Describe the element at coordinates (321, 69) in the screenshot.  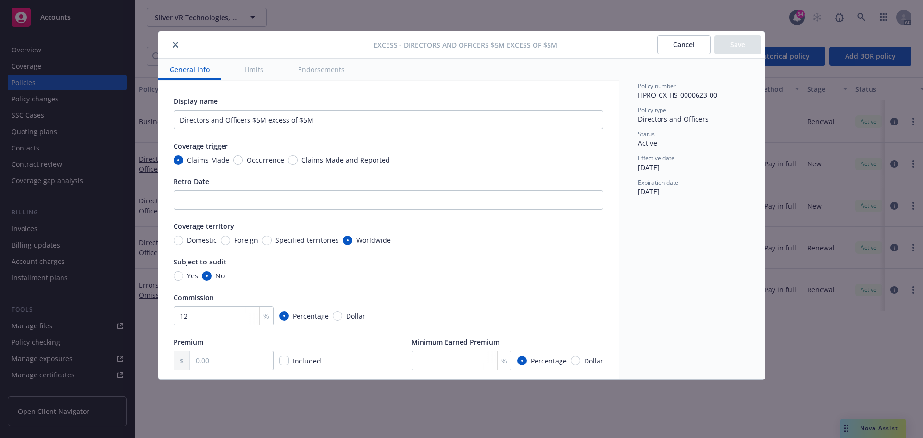
I see `button: Endorsements` at that location.